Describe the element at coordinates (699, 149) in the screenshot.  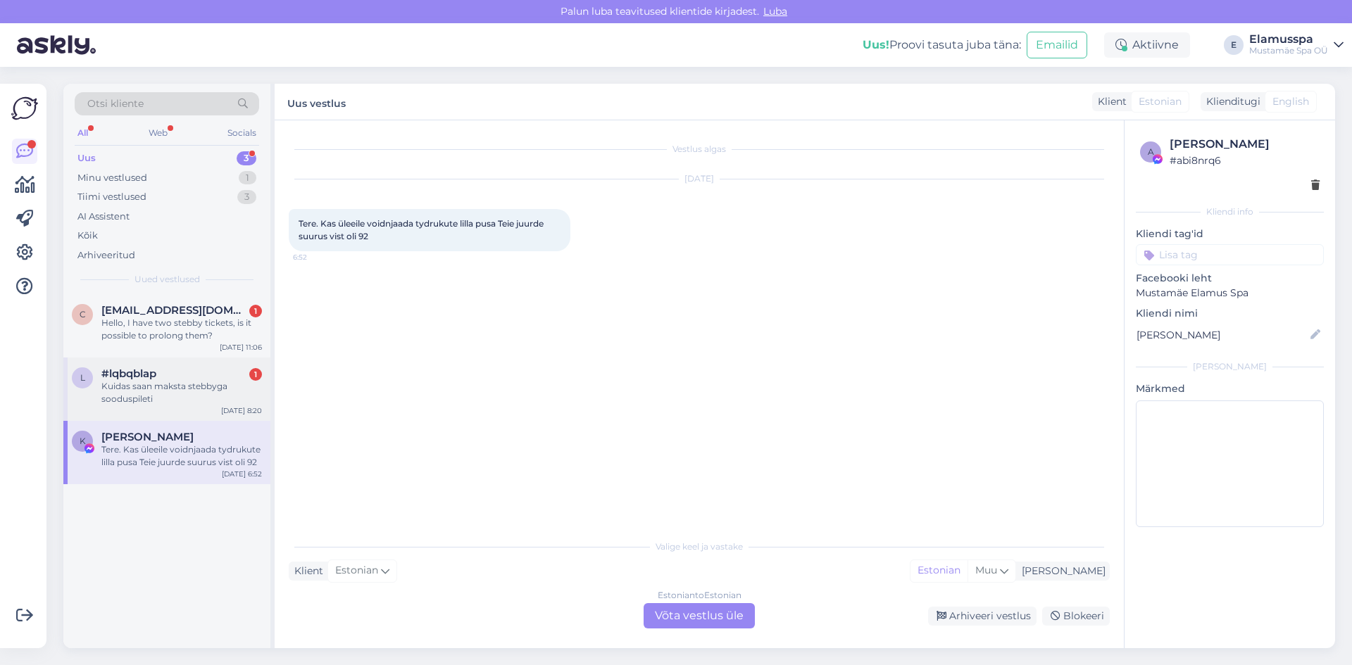
I see `div: Vestlus algas` at that location.